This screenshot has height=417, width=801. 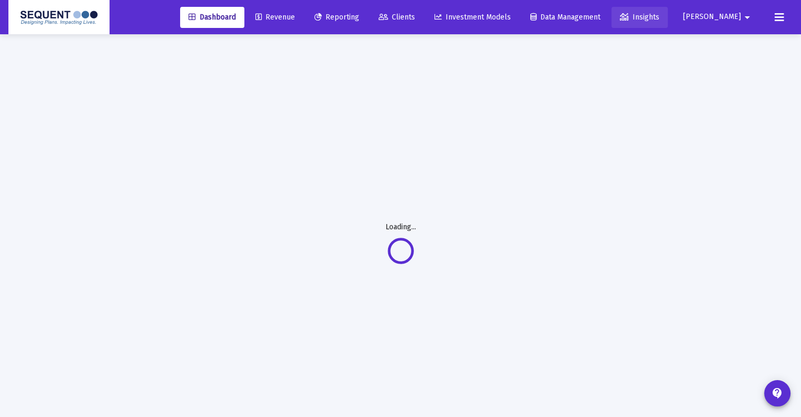 What do you see at coordinates (639, 17) in the screenshot?
I see `span: Insights` at bounding box center [639, 17].